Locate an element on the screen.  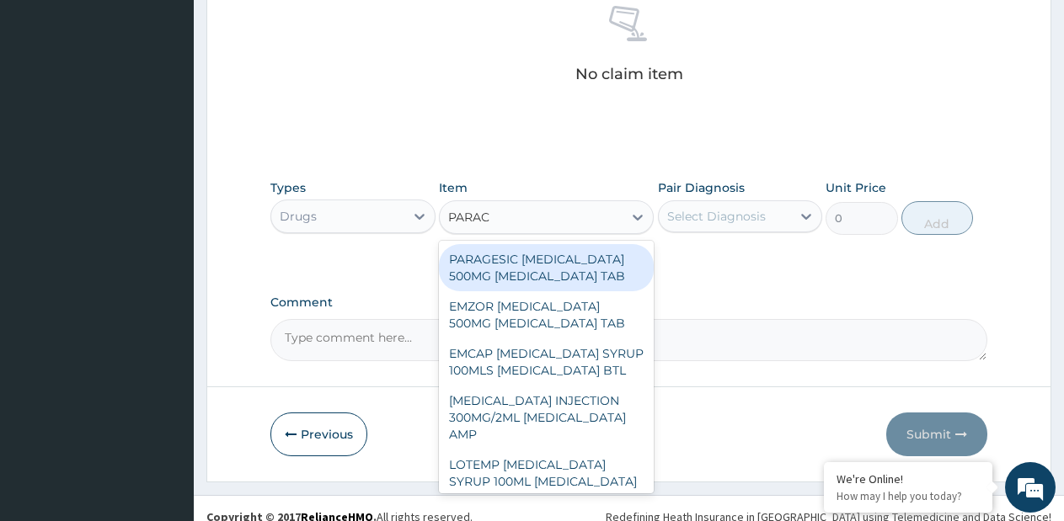
label: Unit Price is located at coordinates (856, 188).